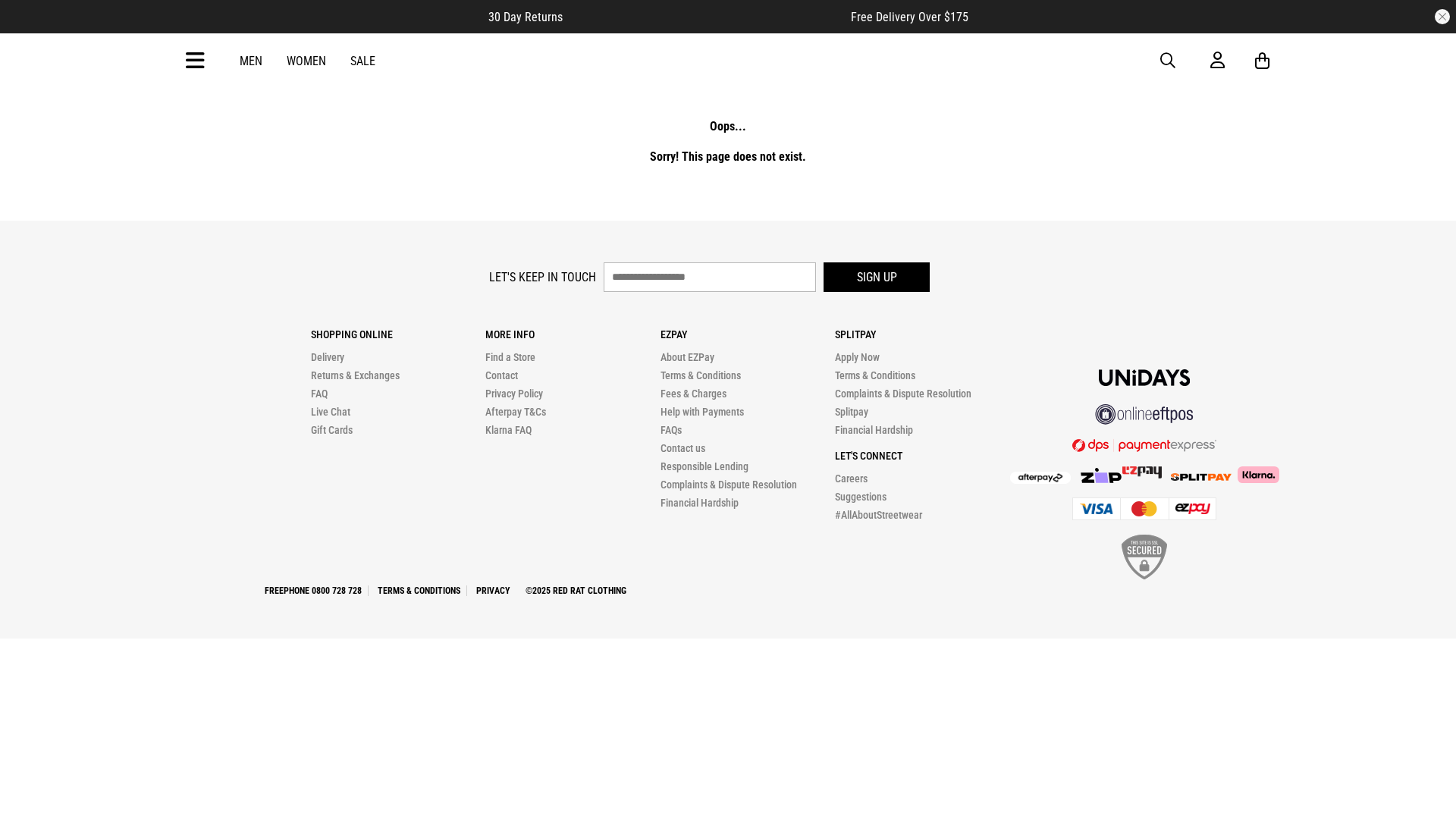 This screenshot has width=1456, height=819. What do you see at coordinates (251, 61) in the screenshot?
I see `a: Men` at bounding box center [251, 61].